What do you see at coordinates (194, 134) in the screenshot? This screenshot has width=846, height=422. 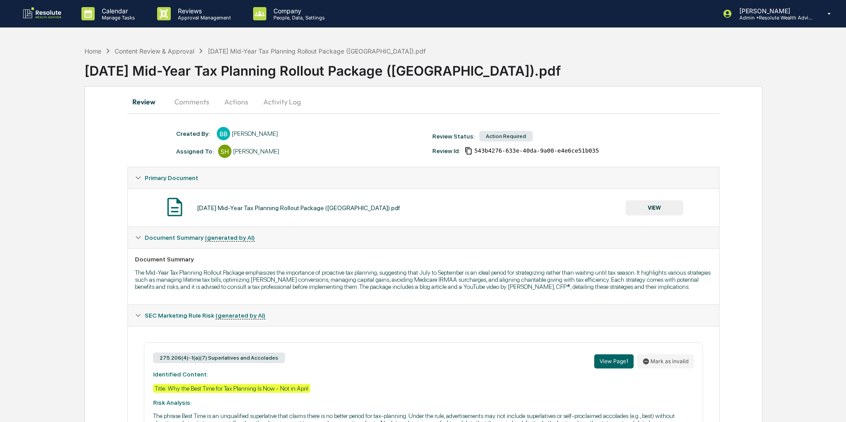 I see `div: Created By: ‎ ‎` at bounding box center [194, 134].